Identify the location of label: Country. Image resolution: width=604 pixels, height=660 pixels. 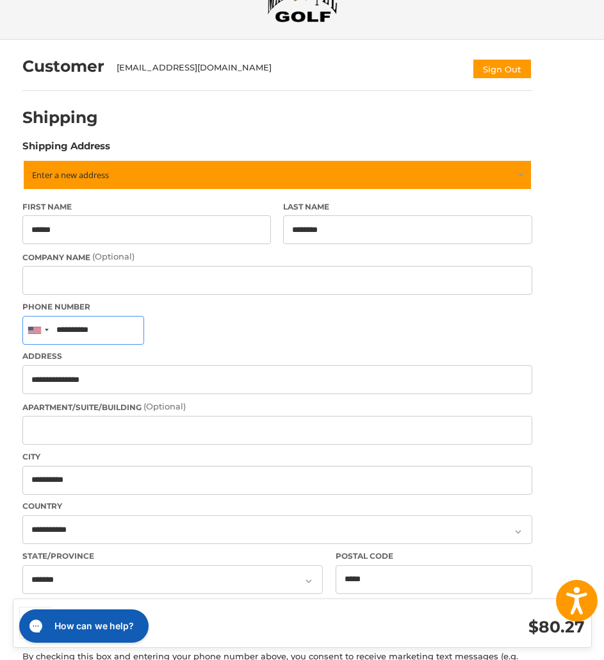
(278, 506).